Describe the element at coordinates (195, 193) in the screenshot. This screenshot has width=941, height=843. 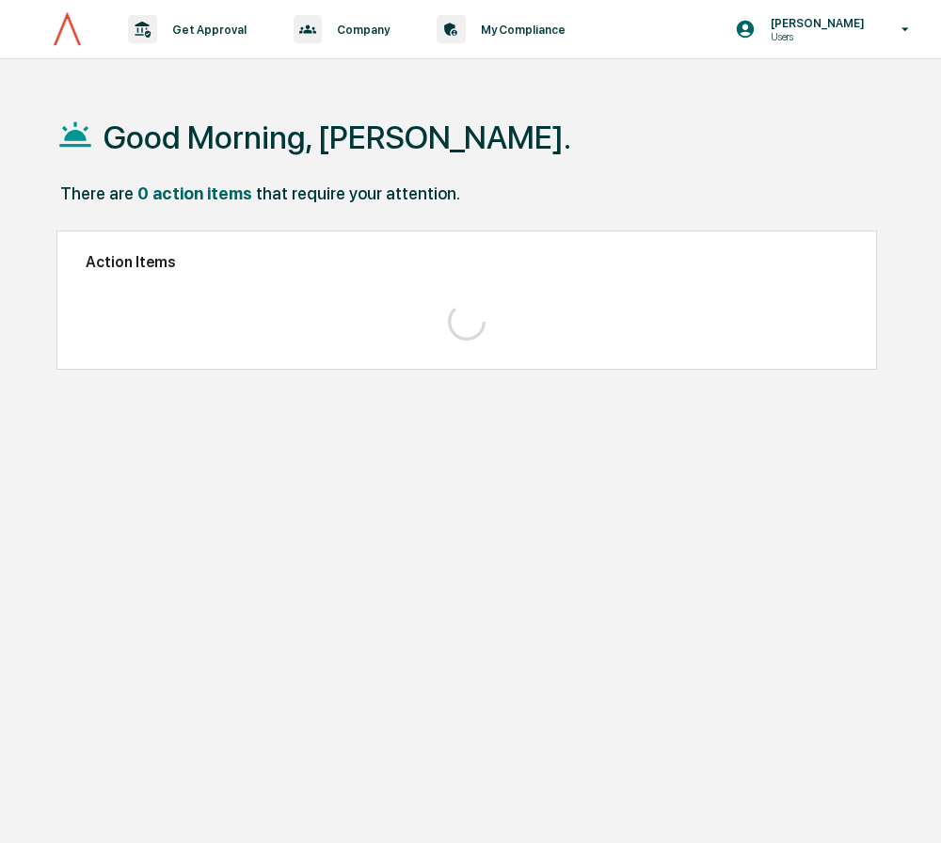
I see `div: 0 action items` at that location.